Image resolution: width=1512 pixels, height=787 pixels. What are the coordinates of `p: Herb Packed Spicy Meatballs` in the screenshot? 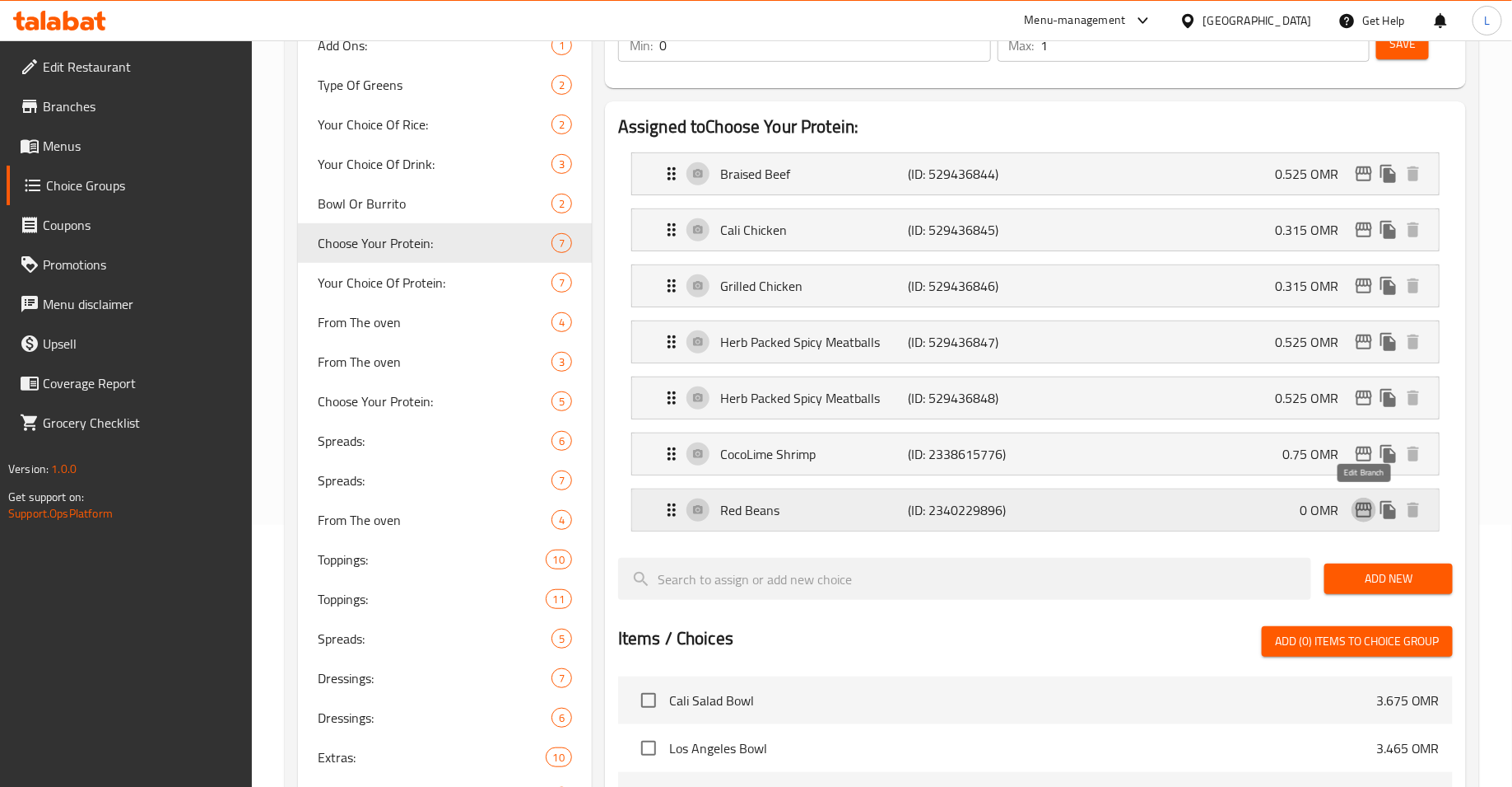 It's located at (814, 342).